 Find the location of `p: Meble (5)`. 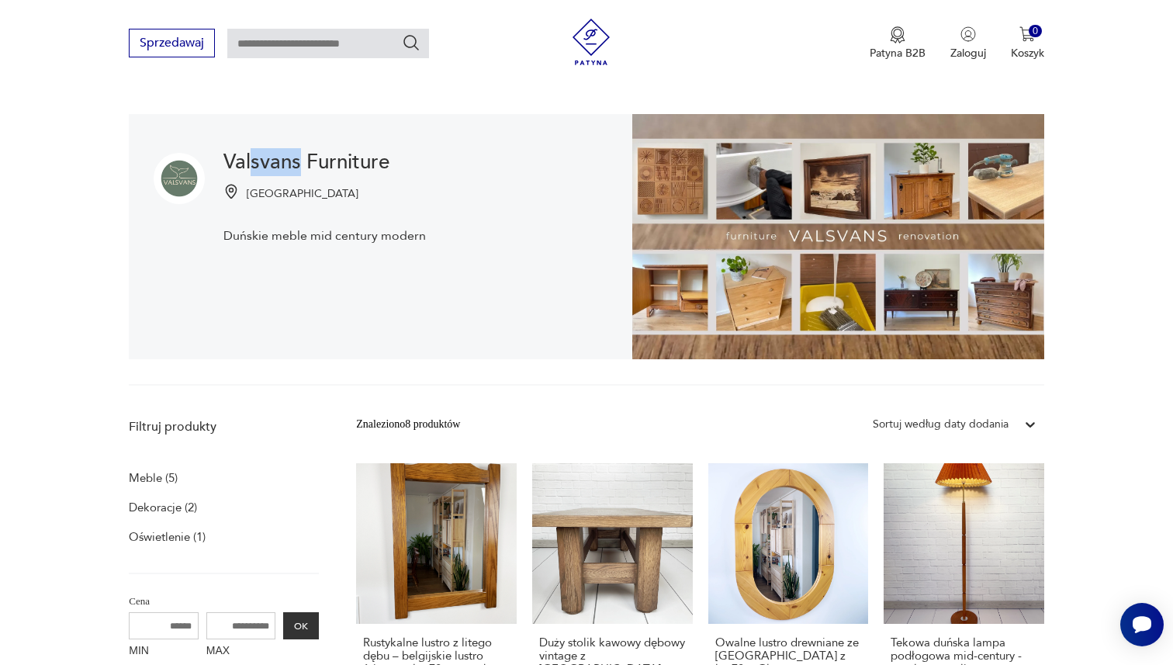

p: Meble (5) is located at coordinates (153, 478).